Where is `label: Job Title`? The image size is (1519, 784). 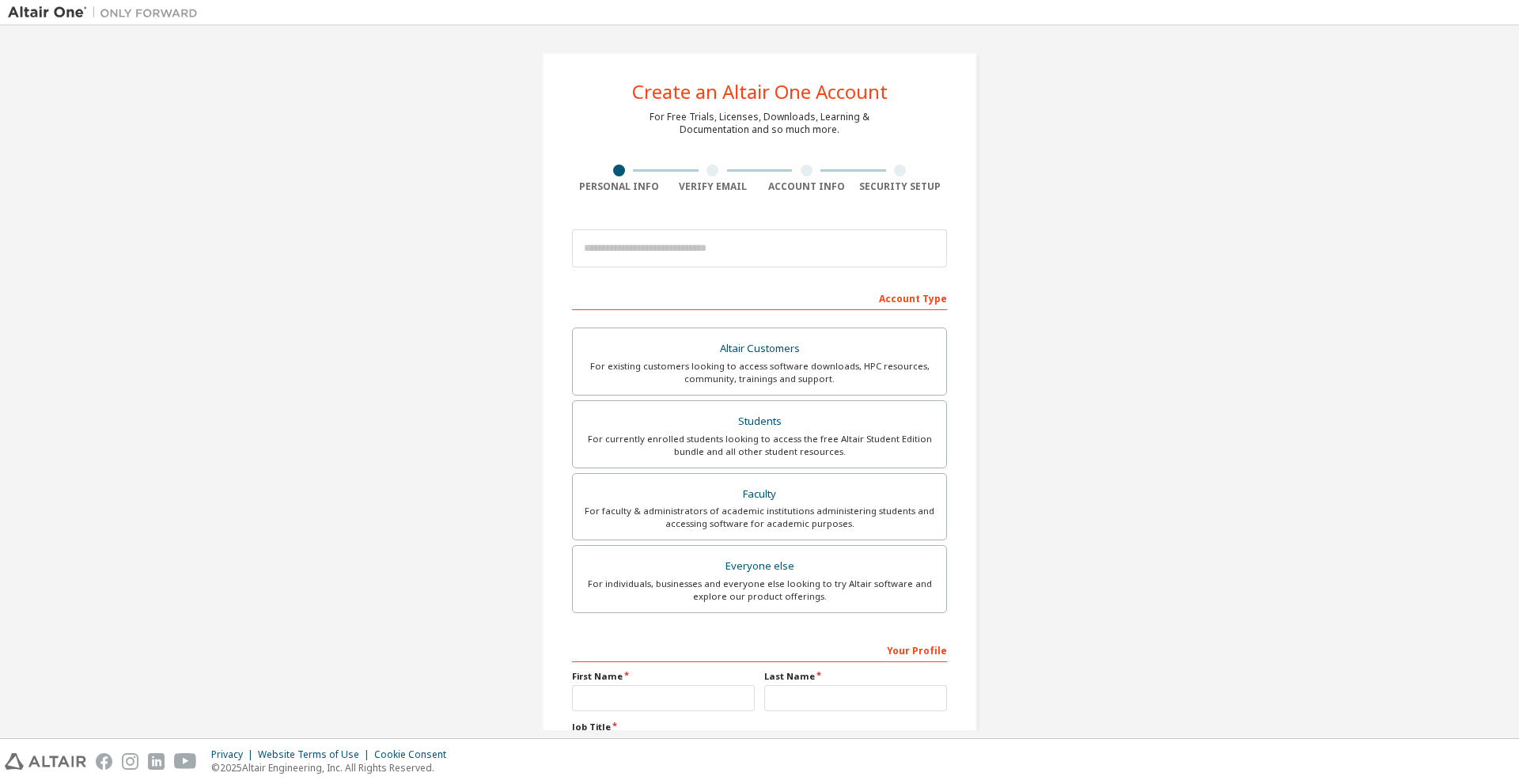 label: Job Title is located at coordinates (760, 727).